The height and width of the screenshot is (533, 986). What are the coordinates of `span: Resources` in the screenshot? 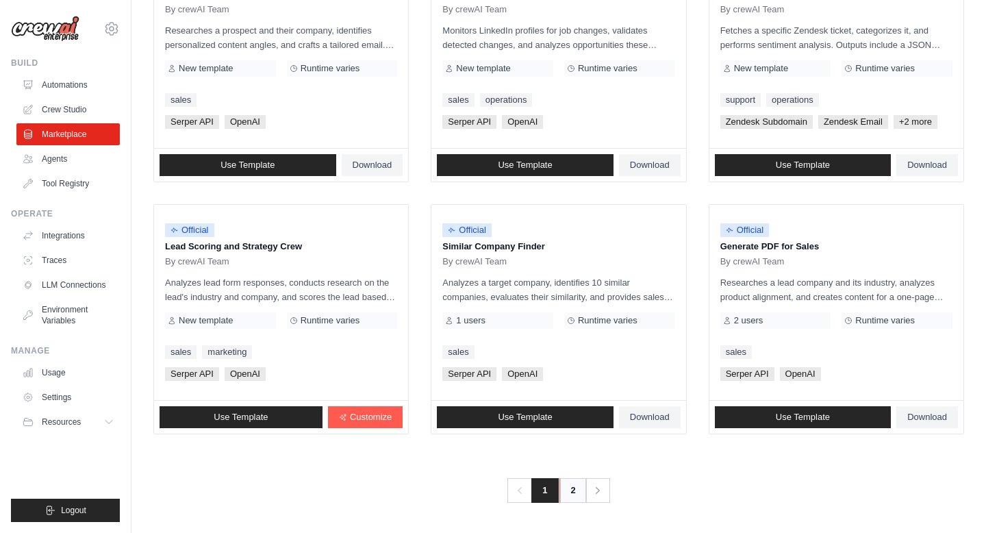 It's located at (61, 422).